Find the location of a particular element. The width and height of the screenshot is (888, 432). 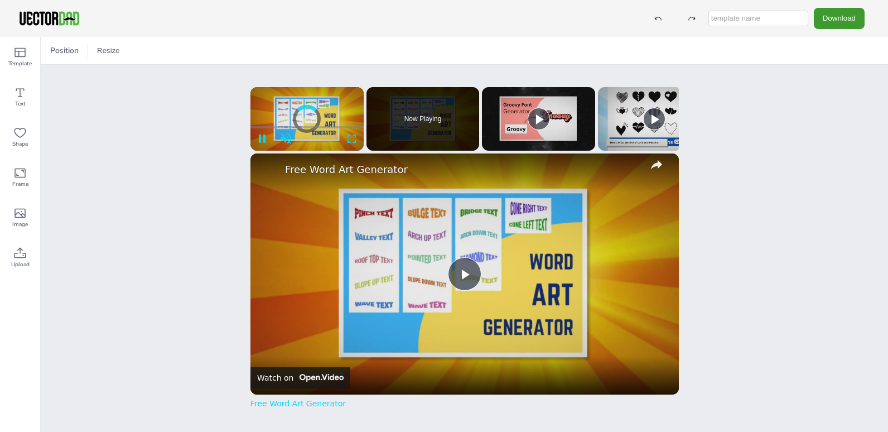

button: Fullscreen is located at coordinates (352, 139).